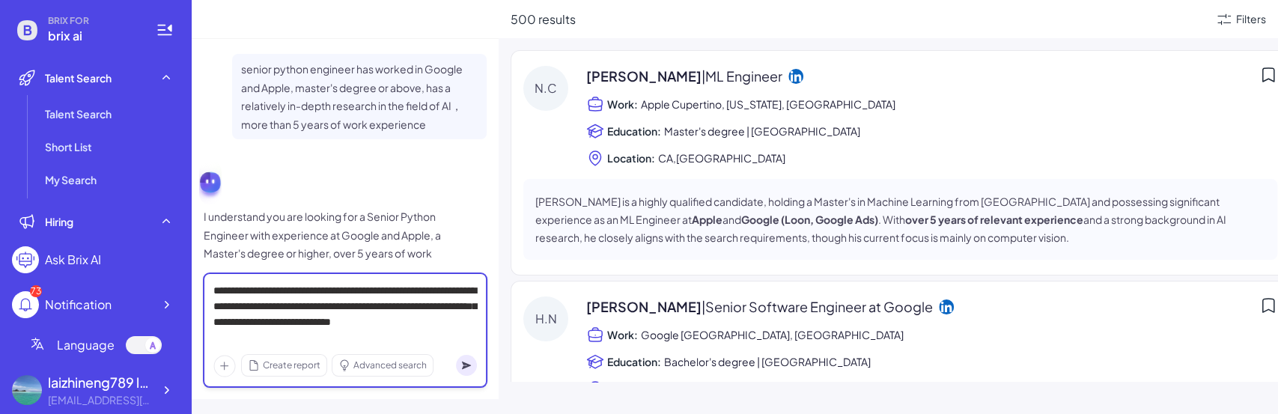 Image resolution: width=1278 pixels, height=414 pixels. I want to click on span: Short List, so click(68, 147).